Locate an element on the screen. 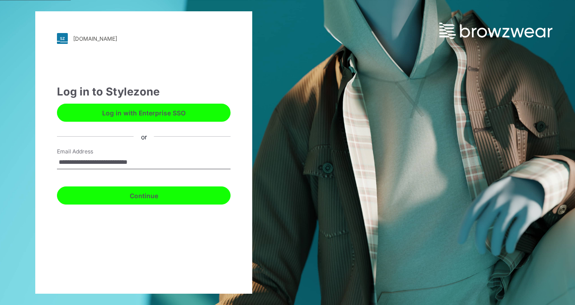  div: or is located at coordinates (144, 136).